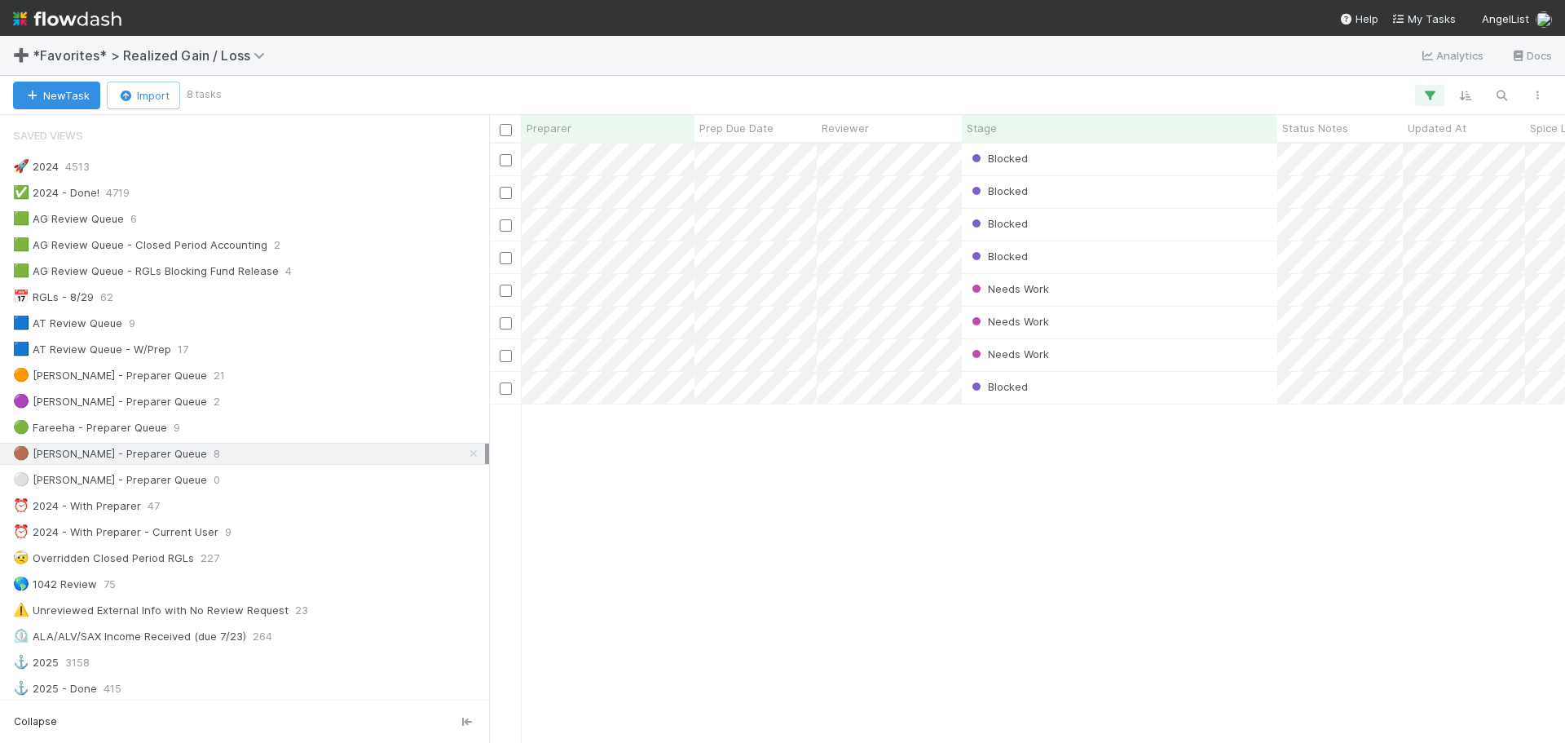  What do you see at coordinates (289, 271) in the screenshot?
I see `span: 4` at bounding box center [289, 271].